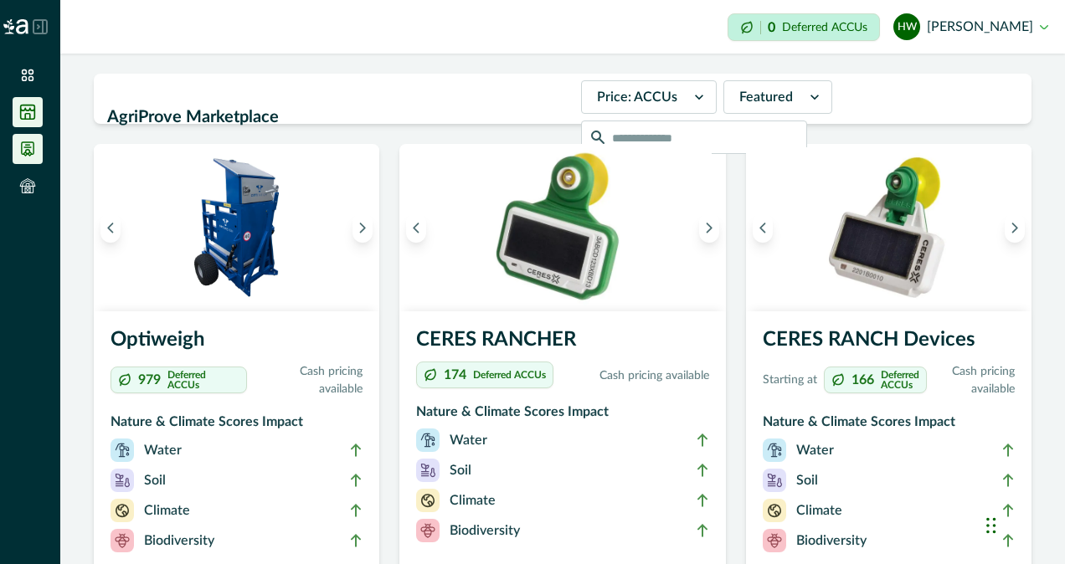  Describe the element at coordinates (862, 380) in the screenshot. I see `p: 166` at that location.